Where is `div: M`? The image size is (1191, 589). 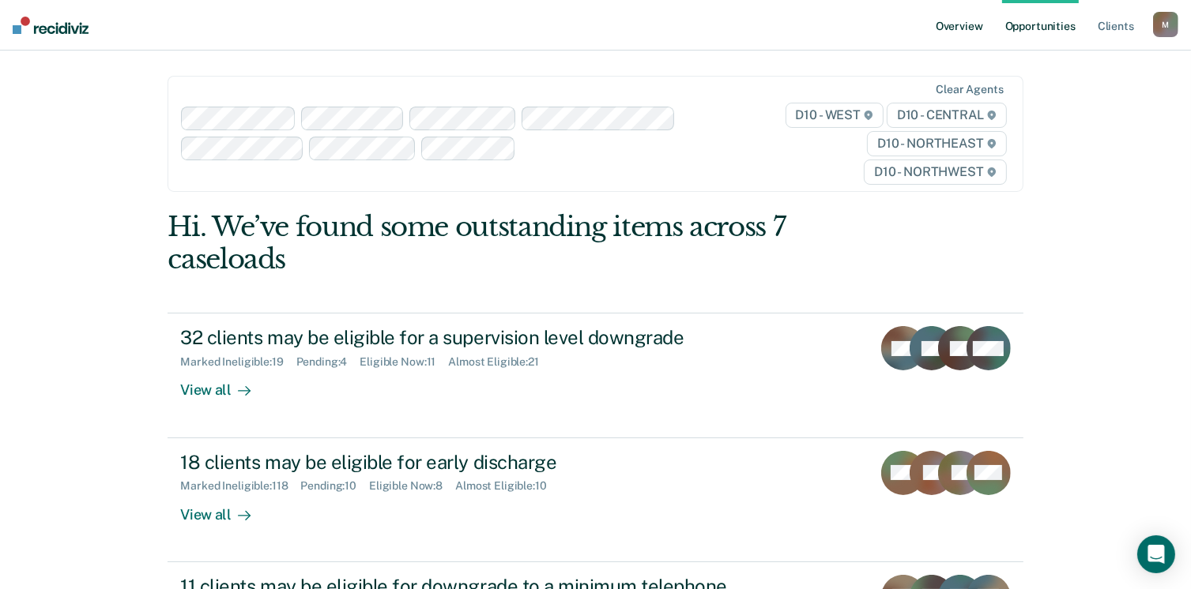
div: M is located at coordinates (1165, 24).